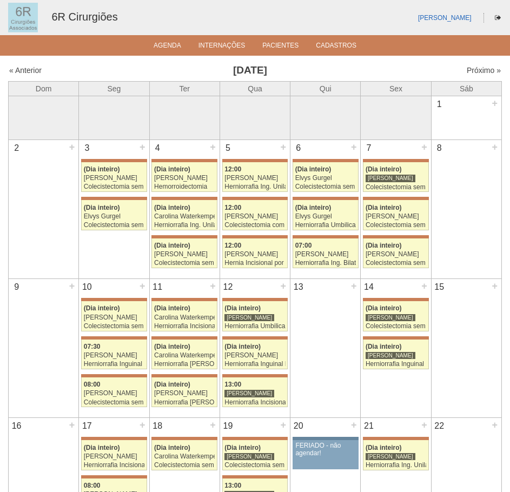 Image resolution: width=510 pixels, height=492 pixels. Describe the element at coordinates (439, 287) in the screenshot. I see `div: 15` at that location.